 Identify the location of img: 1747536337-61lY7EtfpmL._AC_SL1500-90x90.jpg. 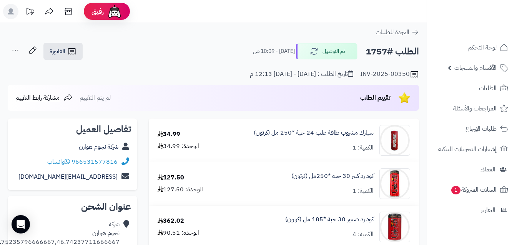
(394, 227).